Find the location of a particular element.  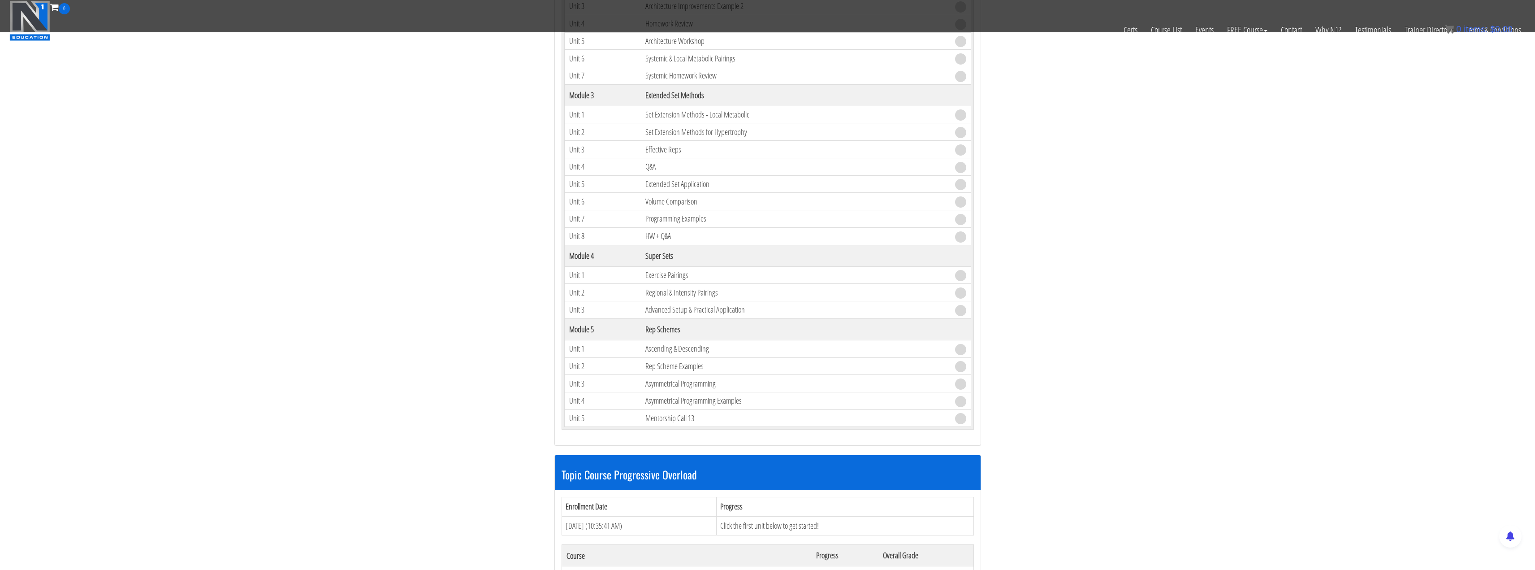

th: Extended Set Methods is located at coordinates (795, 95).